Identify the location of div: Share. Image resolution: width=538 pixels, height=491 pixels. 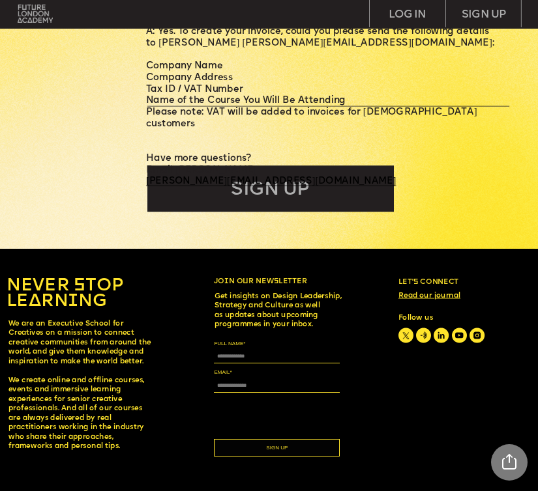
(509, 463).